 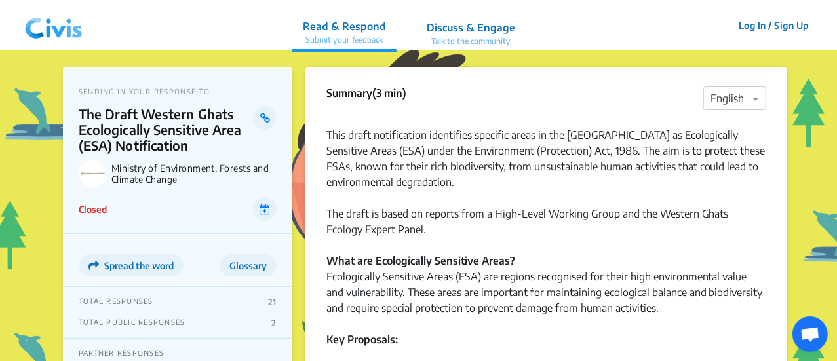 What do you see at coordinates (421, 261) in the screenshot?
I see `strong: What are Ecologically Sensitive Areas?` at bounding box center [421, 261].